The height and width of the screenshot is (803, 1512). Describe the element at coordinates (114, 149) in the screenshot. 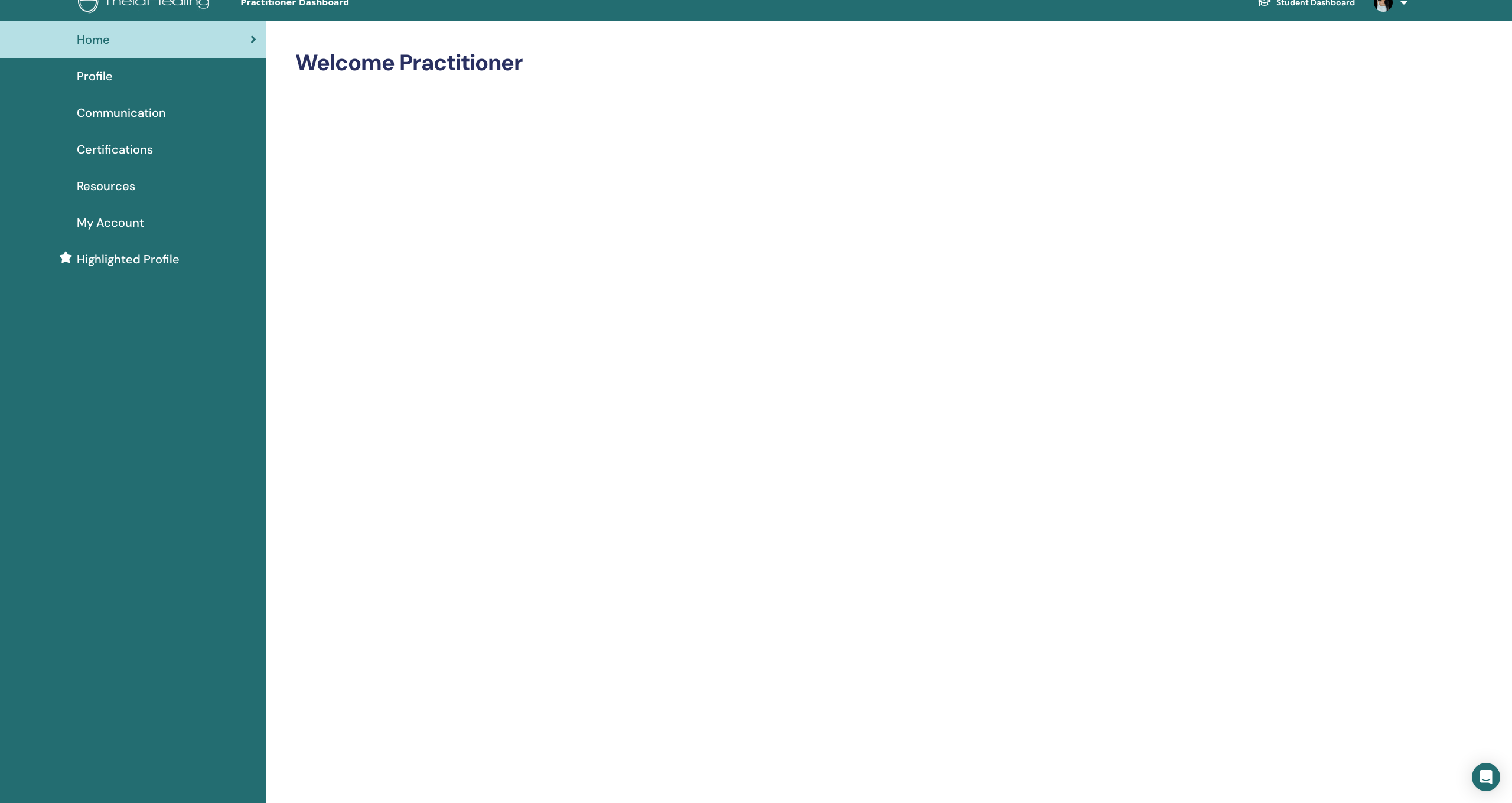

I see `span: Certifications` at that location.